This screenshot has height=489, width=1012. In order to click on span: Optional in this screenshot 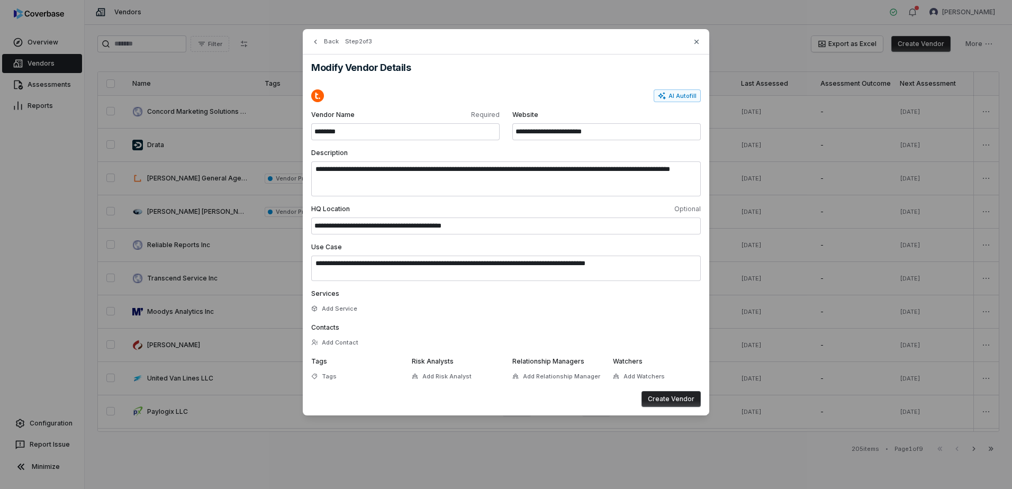, I will do `click(605, 209)`.